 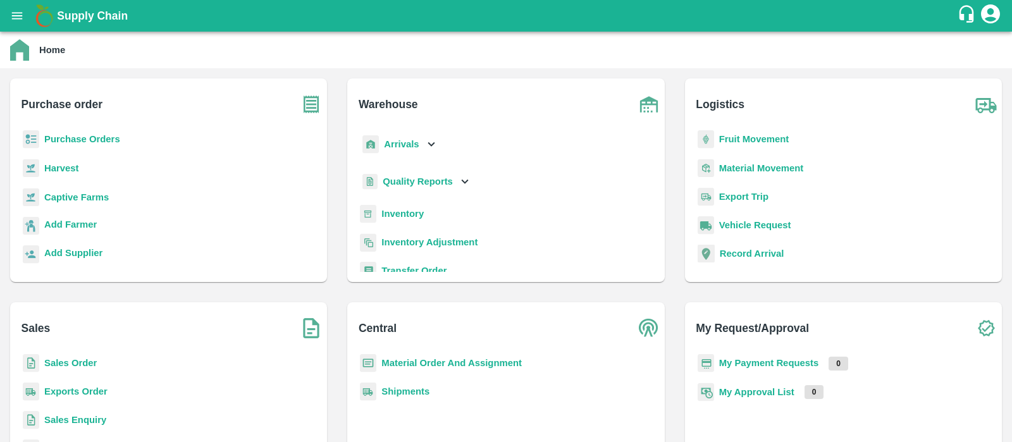 I want to click on img: farmer, so click(x=31, y=226).